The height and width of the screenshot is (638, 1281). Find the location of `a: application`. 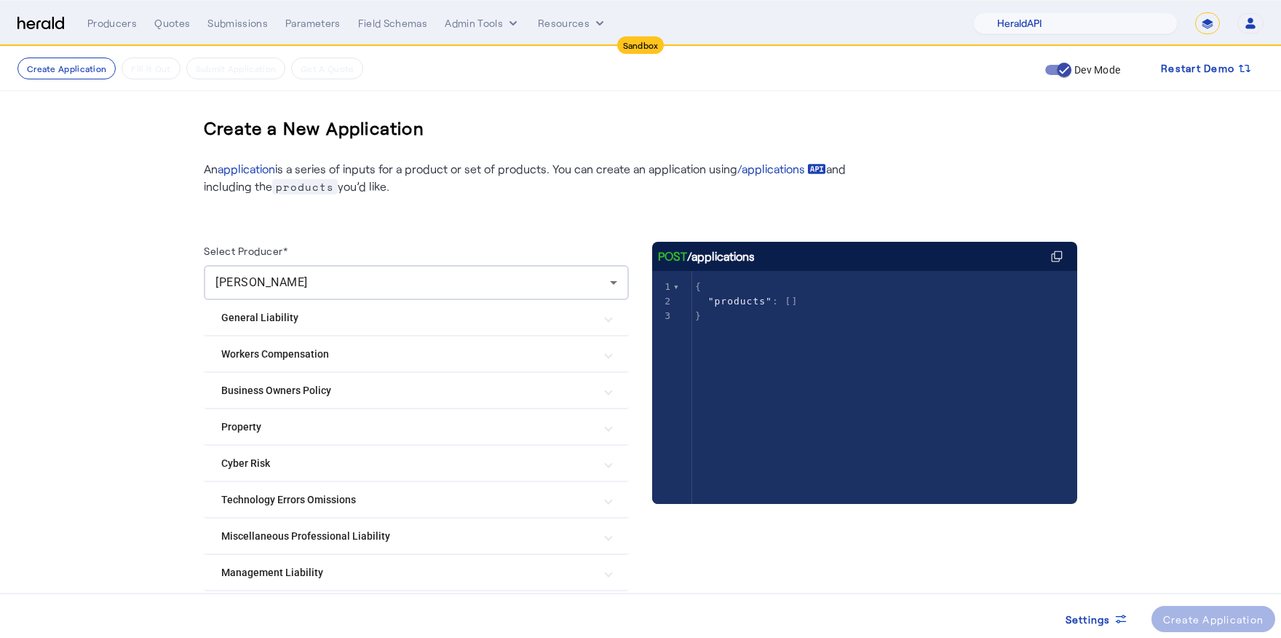

a: application is located at coordinates (246, 168).